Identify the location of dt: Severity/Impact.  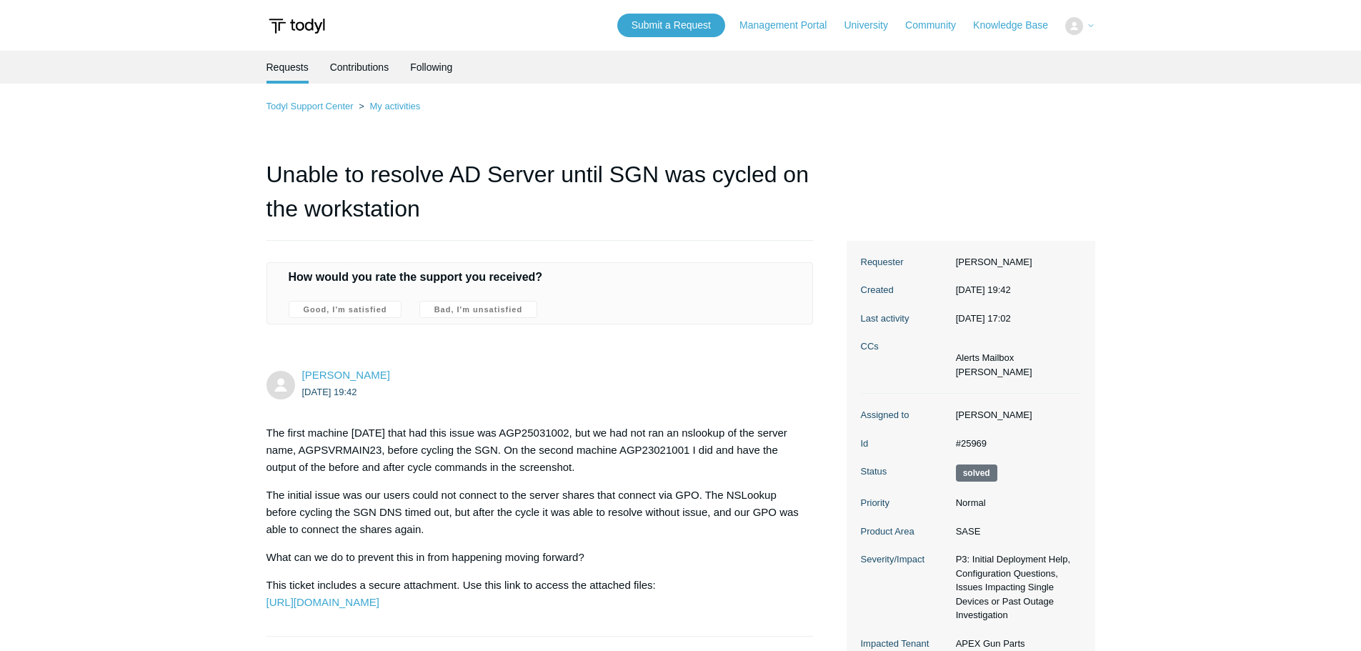
(904, 559).